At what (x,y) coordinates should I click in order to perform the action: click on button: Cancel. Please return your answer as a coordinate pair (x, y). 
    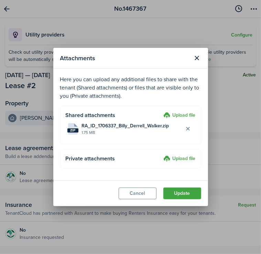
    Looking at the image, I should click on (137, 193).